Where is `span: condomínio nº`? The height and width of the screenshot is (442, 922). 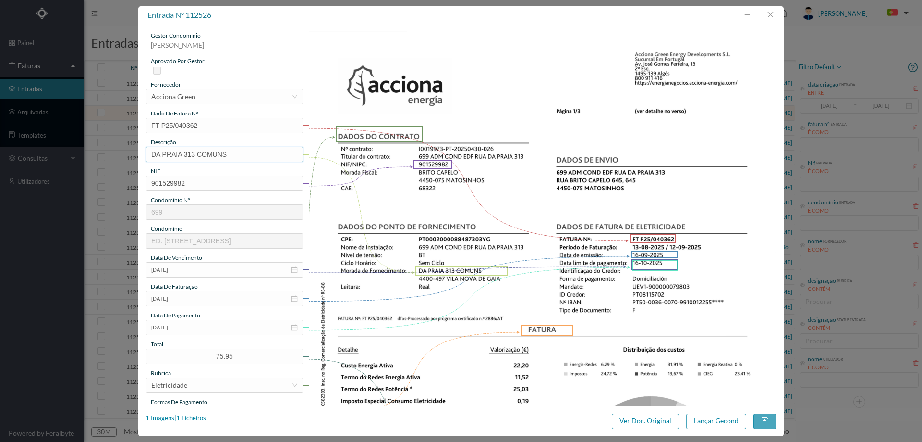 span: condomínio nº is located at coordinates (171, 199).